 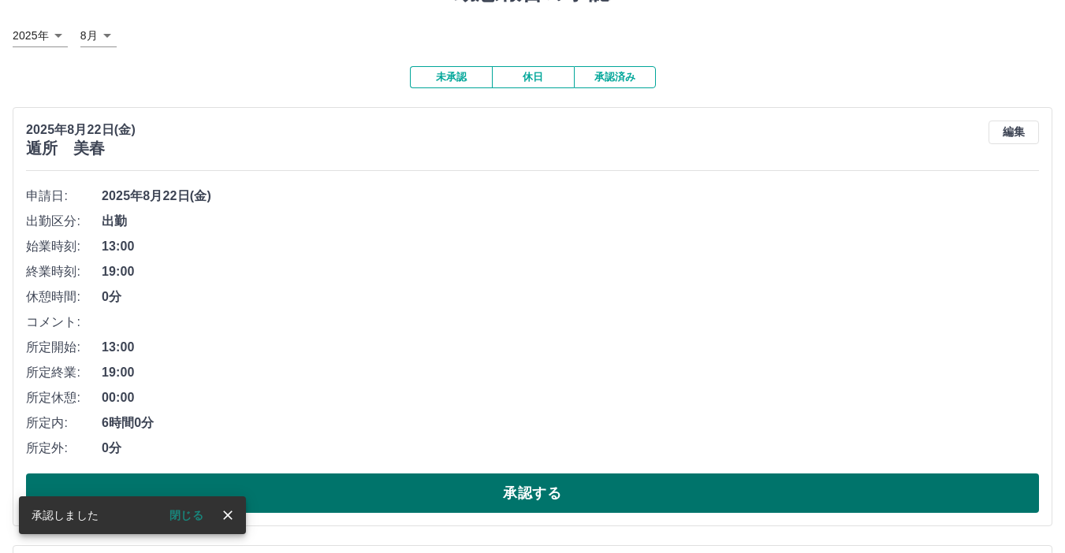 What do you see at coordinates (64, 448) in the screenshot?
I see `span: 所定外:` at bounding box center [64, 448].